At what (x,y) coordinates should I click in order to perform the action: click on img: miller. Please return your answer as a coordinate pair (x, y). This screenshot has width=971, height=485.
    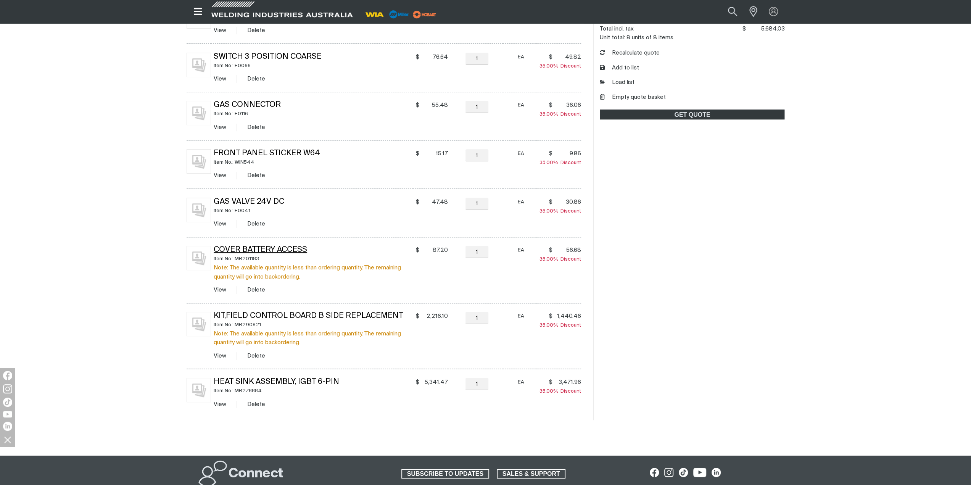
    Looking at the image, I should click on (424, 14).